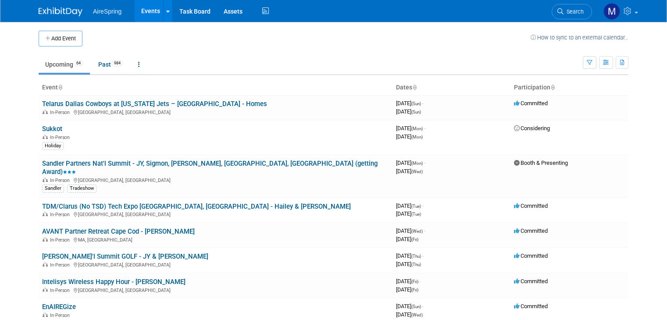 Image resolution: width=667 pixels, height=320 pixels. What do you see at coordinates (415, 87) in the screenshot?
I see `a: Sort by Start Date` at bounding box center [415, 87].